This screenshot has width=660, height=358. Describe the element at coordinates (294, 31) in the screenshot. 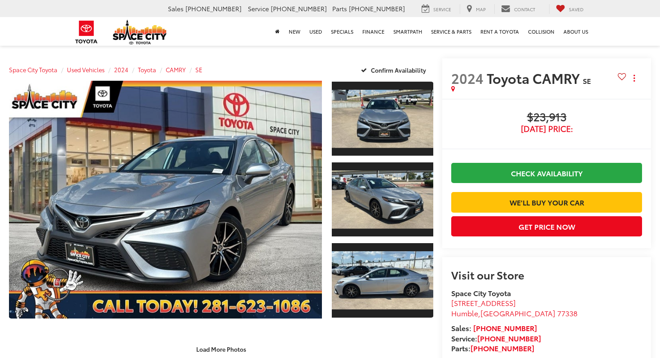

I see `a: New` at that location.